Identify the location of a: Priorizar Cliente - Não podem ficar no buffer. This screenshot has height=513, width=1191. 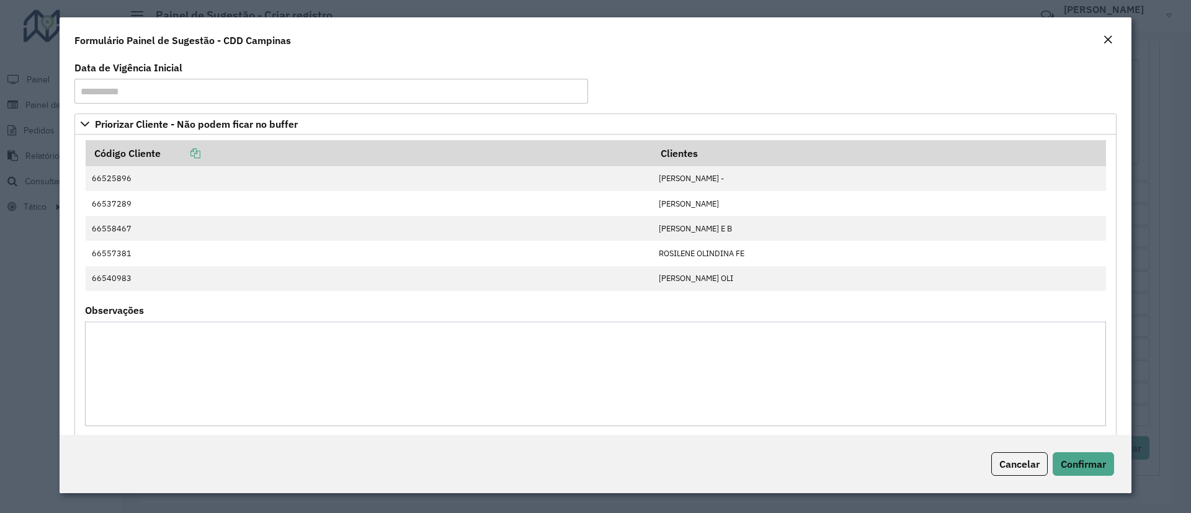
(596, 124).